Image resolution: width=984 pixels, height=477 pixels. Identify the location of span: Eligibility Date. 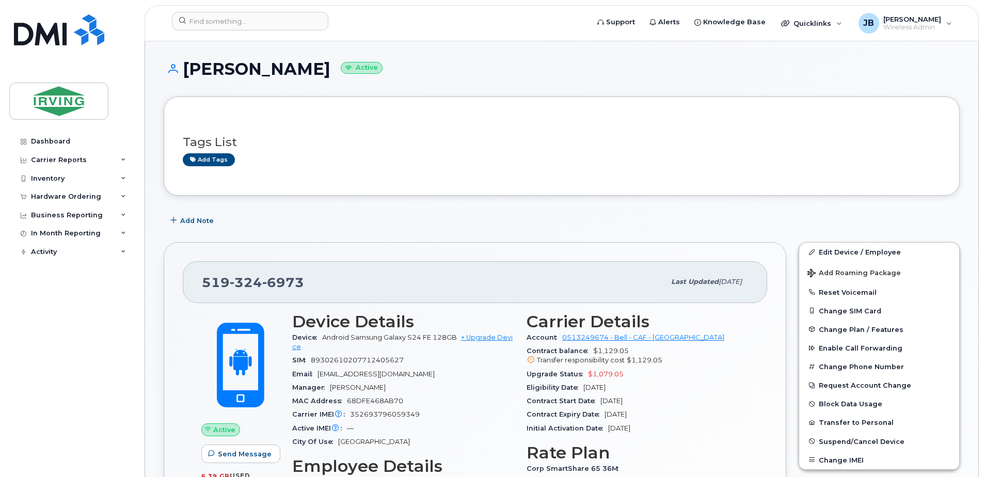
(555, 387).